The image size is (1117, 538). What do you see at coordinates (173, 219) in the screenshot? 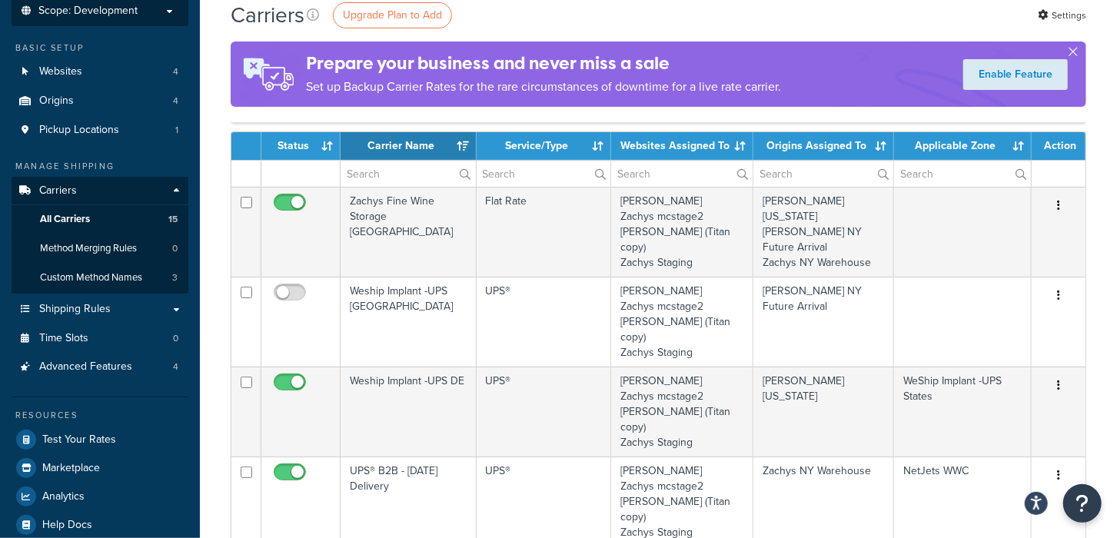
I see `span: 15` at bounding box center [173, 219].